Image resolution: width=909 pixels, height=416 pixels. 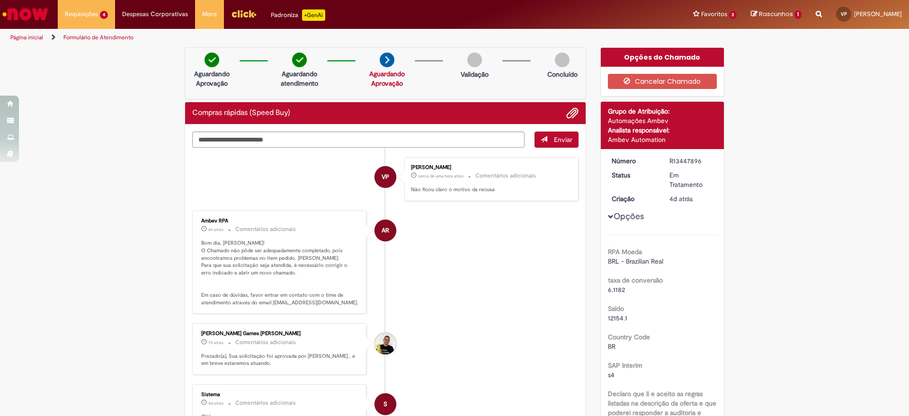 I want to click on div: Sistema, so click(x=280, y=395).